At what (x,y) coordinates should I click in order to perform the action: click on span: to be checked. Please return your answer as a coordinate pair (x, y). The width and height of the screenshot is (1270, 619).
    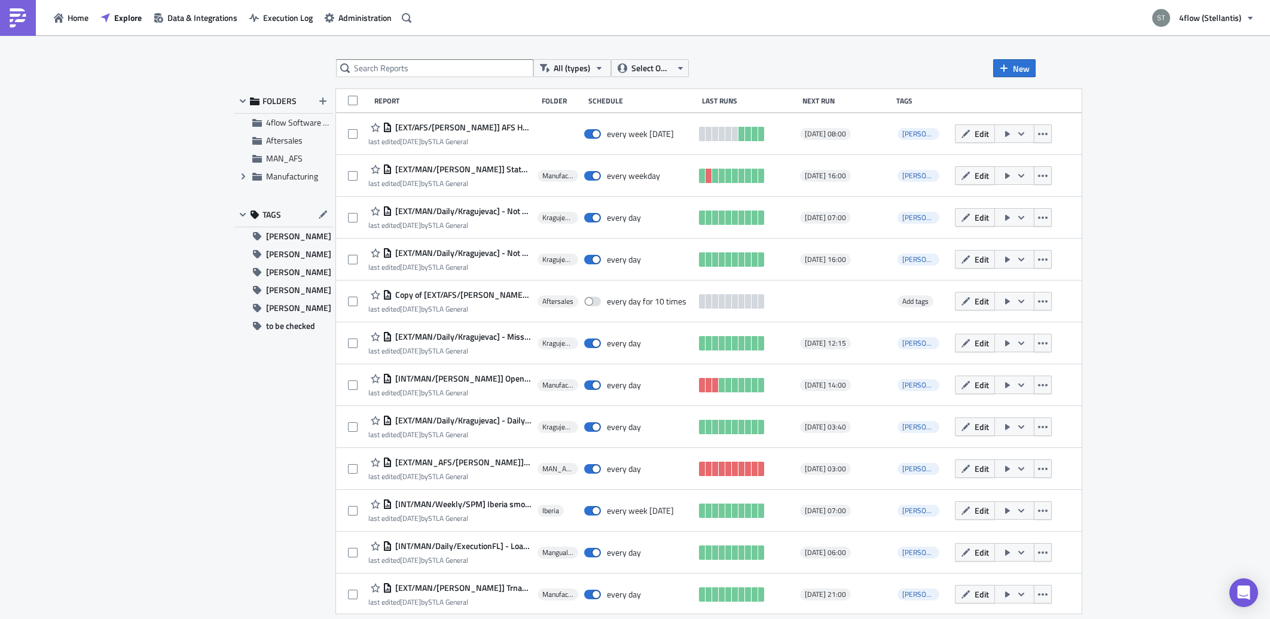
    Looking at the image, I should click on (291, 326).